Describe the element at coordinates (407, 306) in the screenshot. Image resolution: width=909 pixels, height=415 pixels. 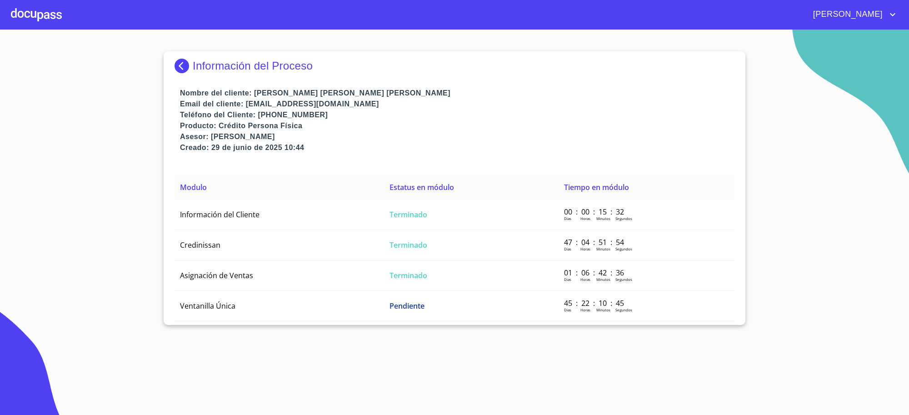
I see `span: Pendiente` at that location.